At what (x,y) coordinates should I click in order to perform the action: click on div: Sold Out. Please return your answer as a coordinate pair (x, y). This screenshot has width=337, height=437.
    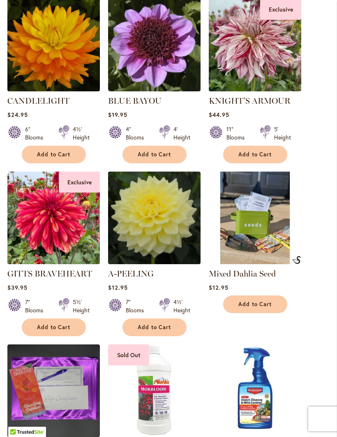
    Looking at the image, I should click on (129, 355).